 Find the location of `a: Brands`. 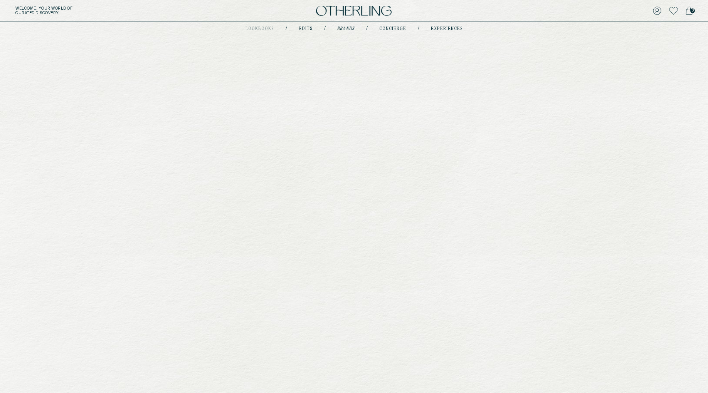

a: Brands is located at coordinates (346, 29).